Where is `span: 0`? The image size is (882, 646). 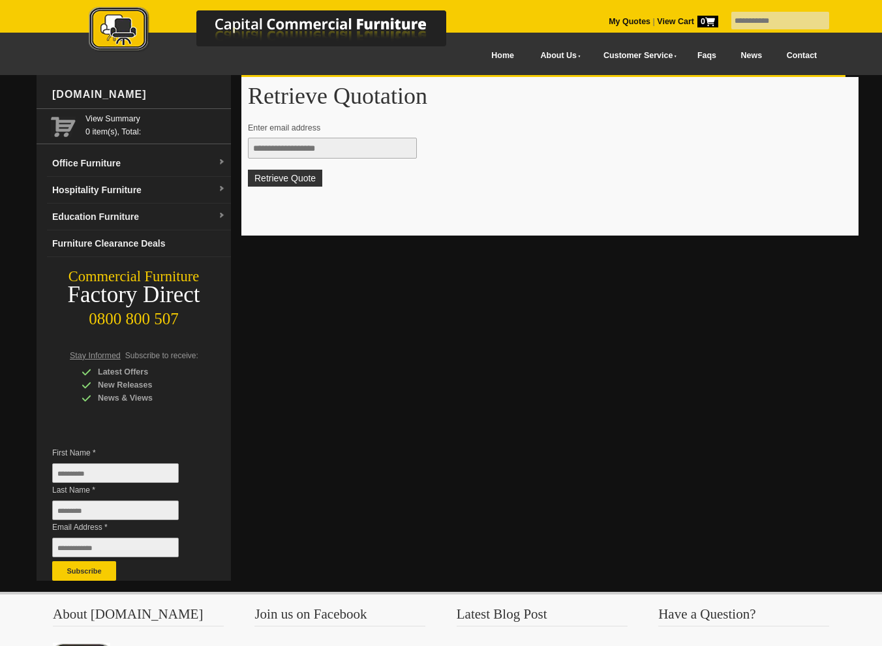
span: 0 is located at coordinates (708, 22).